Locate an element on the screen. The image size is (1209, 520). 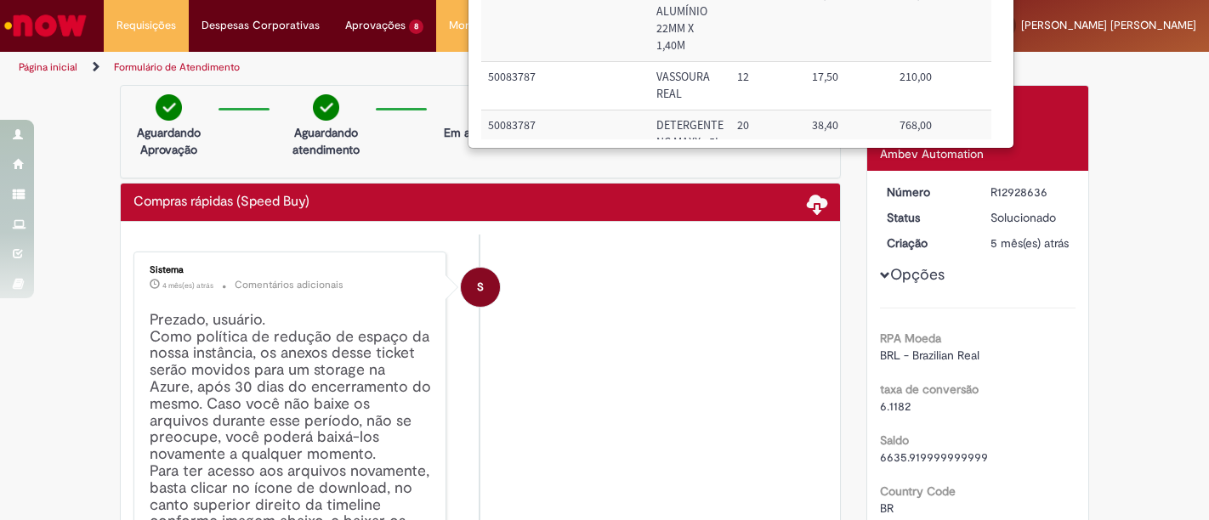
div: System is located at coordinates (480, 287).